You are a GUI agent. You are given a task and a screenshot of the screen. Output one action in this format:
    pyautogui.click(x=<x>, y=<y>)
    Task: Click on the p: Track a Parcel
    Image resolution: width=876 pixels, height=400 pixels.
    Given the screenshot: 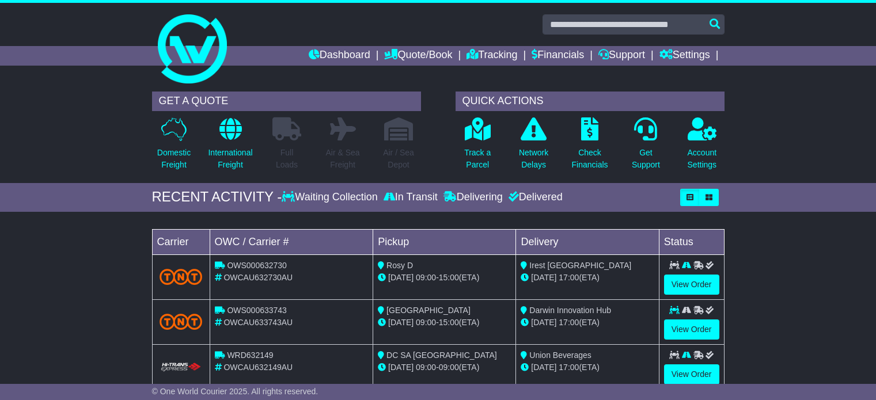 What is the action you would take?
    pyautogui.click(x=477, y=159)
    